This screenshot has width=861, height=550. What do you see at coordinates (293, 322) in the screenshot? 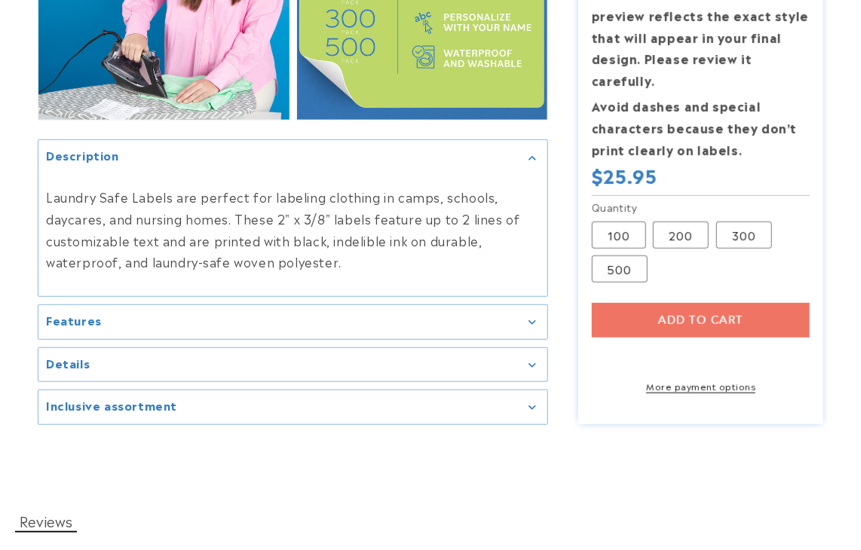
I see `summary: Features` at bounding box center [293, 322].